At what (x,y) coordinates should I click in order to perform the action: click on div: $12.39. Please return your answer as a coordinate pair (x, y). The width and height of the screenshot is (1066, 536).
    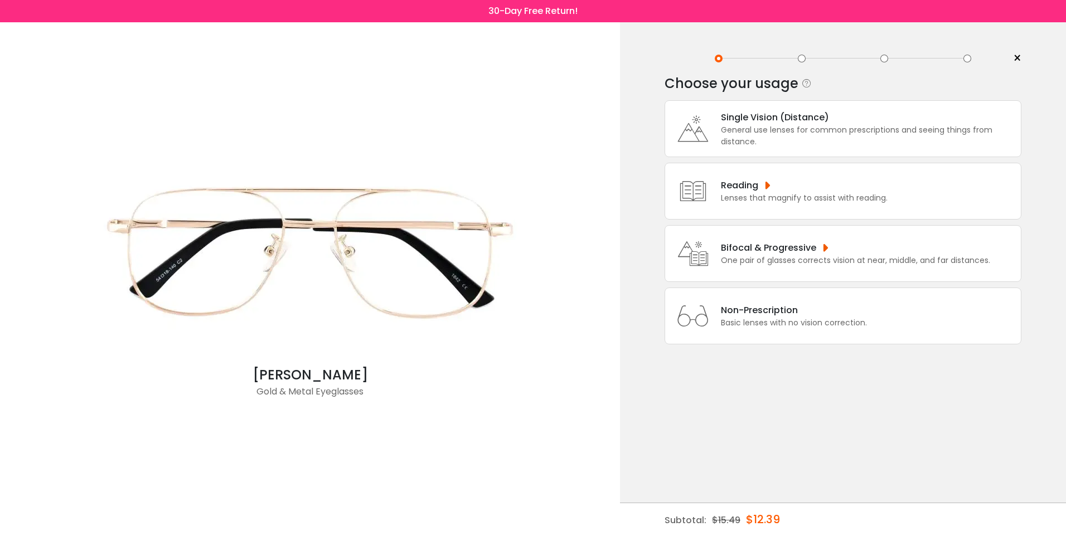
    Looking at the image, I should click on (763, 520).